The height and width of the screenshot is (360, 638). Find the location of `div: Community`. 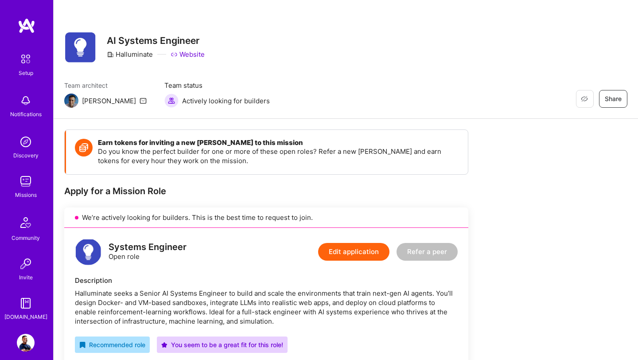

div: Community is located at coordinates (26, 237).